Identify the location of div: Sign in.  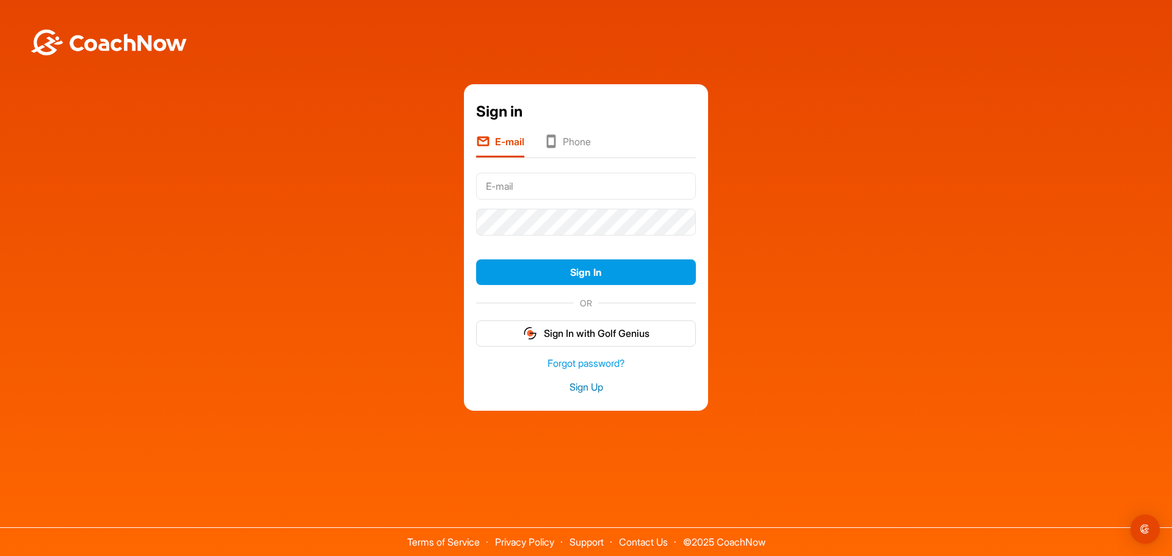
(586, 112).